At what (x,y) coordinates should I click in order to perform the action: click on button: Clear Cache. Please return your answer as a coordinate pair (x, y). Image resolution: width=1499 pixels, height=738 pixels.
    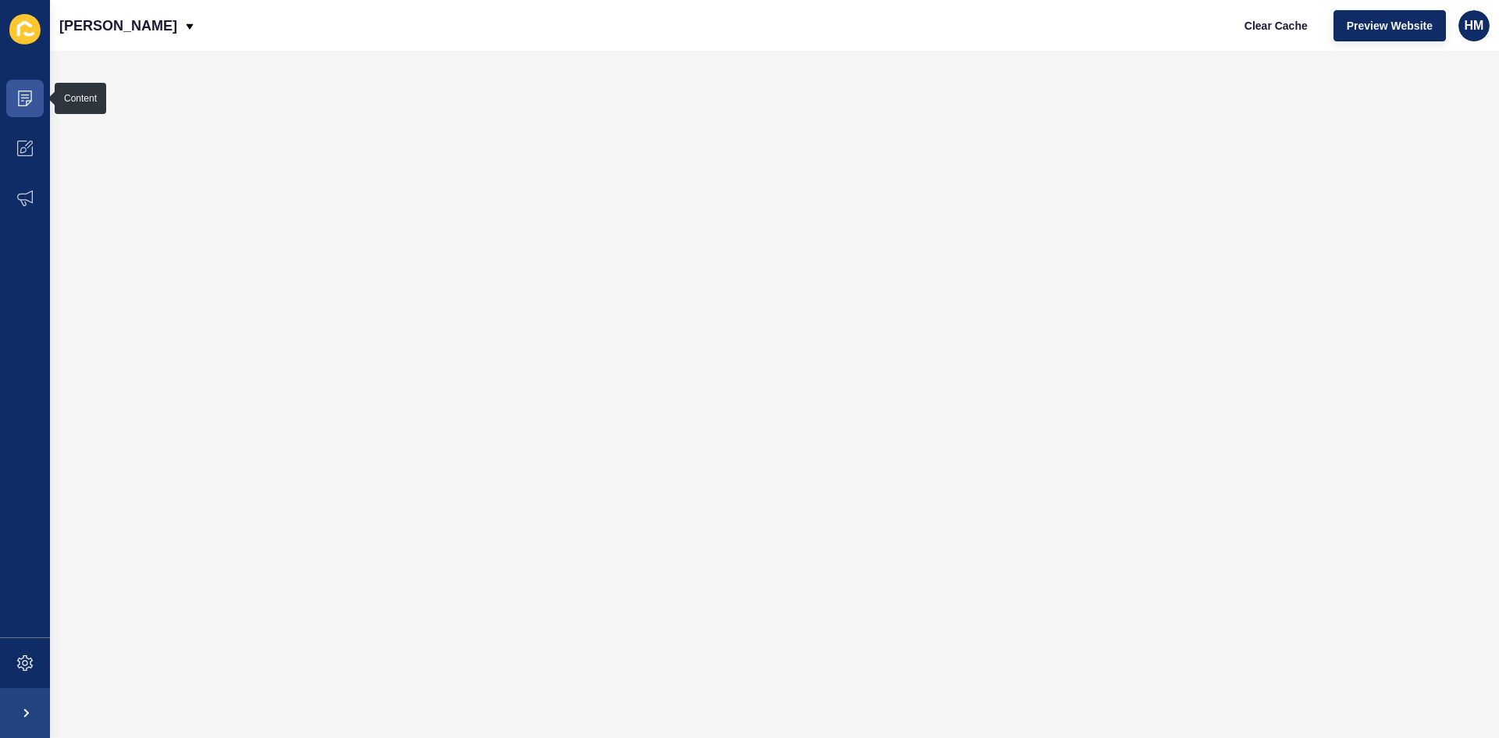
    Looking at the image, I should click on (1275, 26).